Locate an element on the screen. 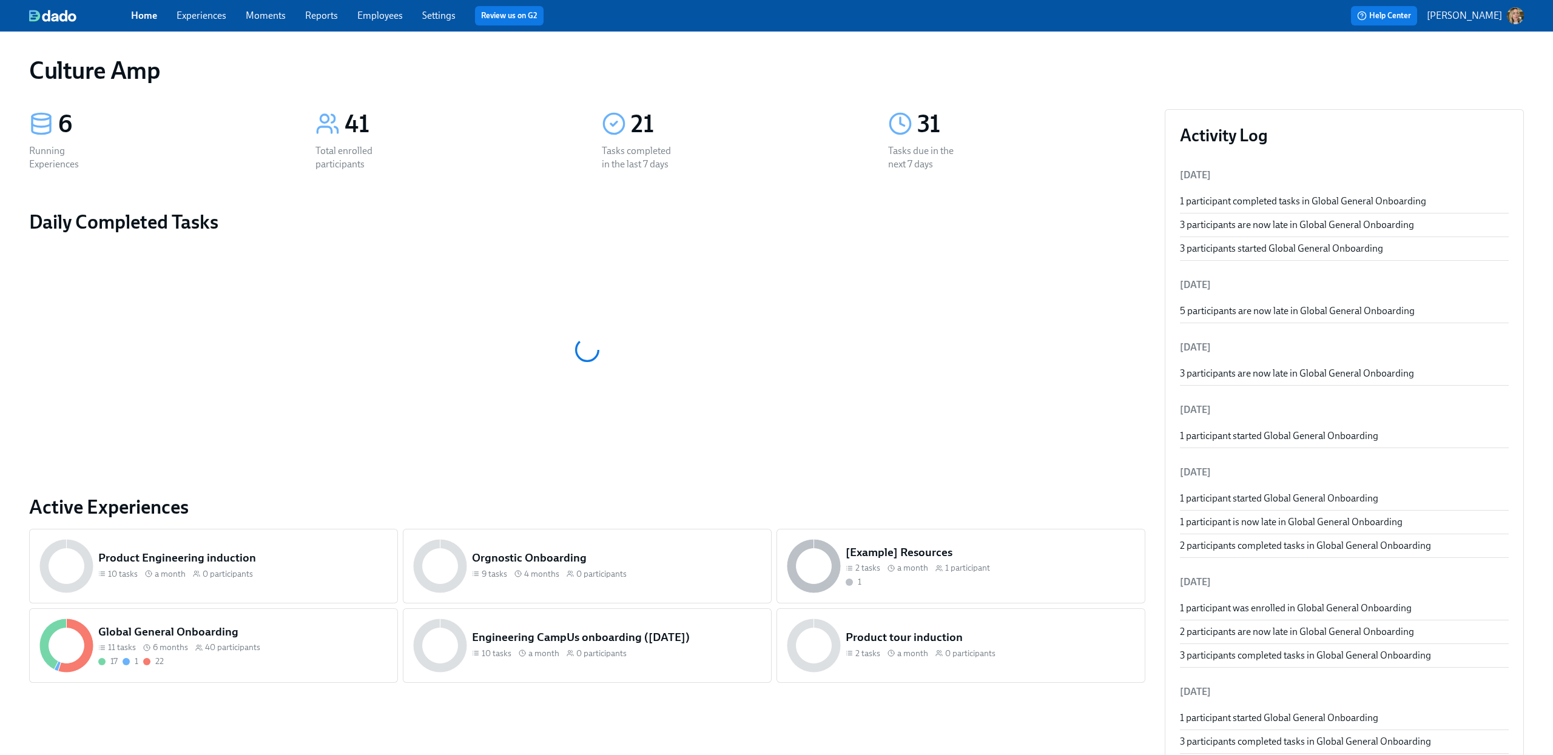 This screenshot has height=755, width=1553. div: 22 is located at coordinates (160, 661).